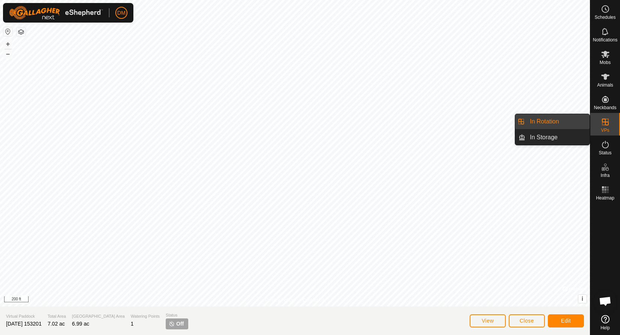  What do you see at coordinates (605, 175) in the screenshot?
I see `span: Infra` at bounding box center [605, 175].